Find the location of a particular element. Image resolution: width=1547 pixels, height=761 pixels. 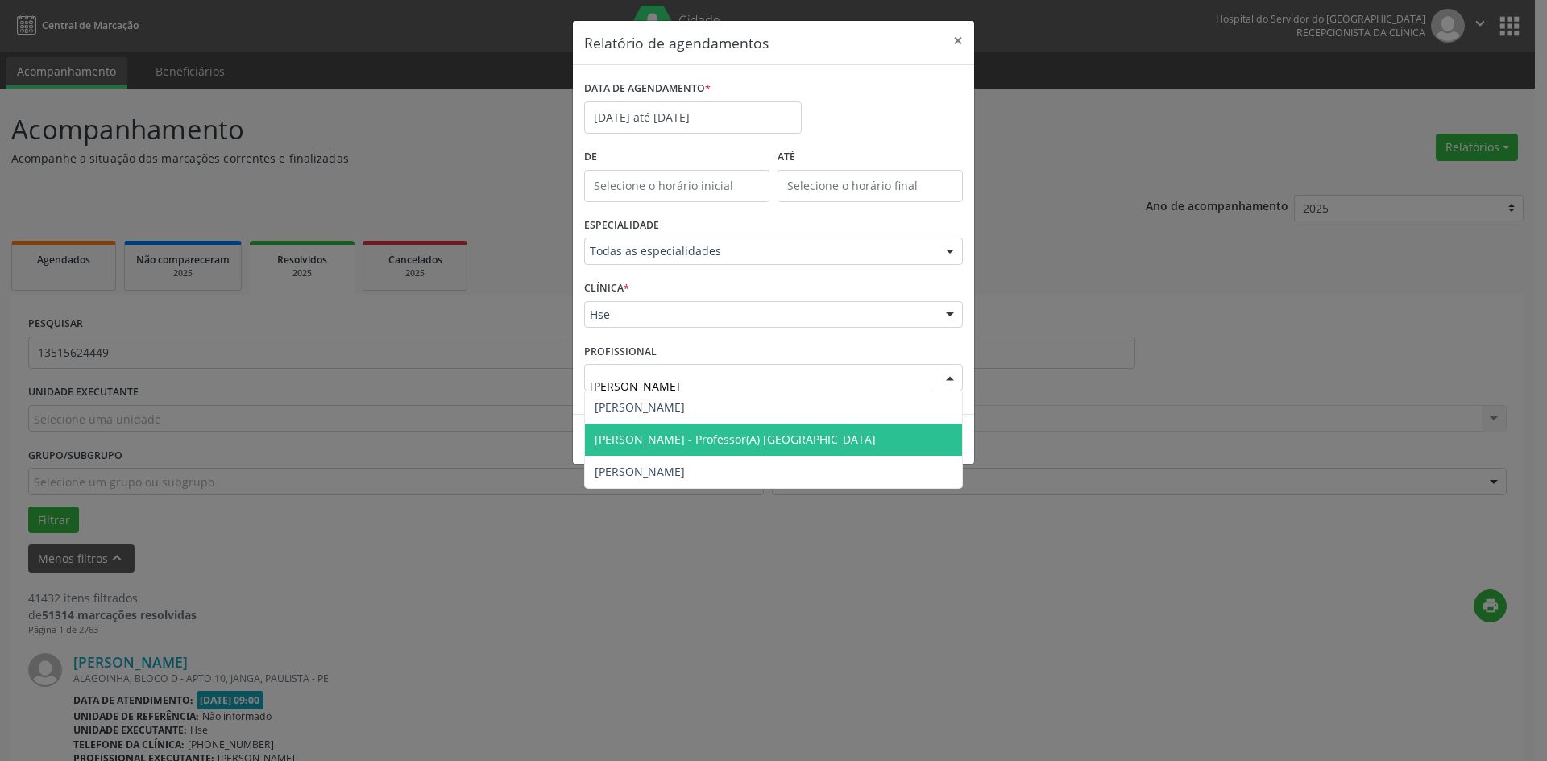

label: DATA DE AGENDAMENTO is located at coordinates (647, 89).